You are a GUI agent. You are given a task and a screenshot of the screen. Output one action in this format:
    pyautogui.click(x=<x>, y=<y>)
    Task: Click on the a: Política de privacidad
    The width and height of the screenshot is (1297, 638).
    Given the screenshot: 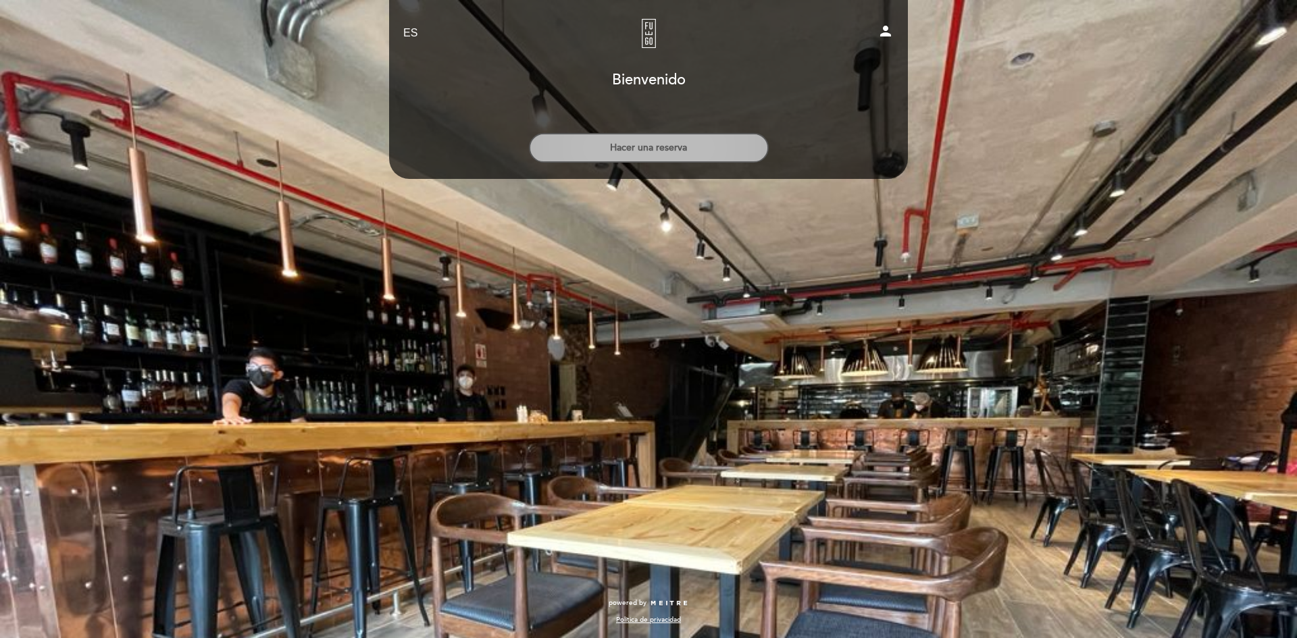 What is the action you would take?
    pyautogui.click(x=648, y=620)
    